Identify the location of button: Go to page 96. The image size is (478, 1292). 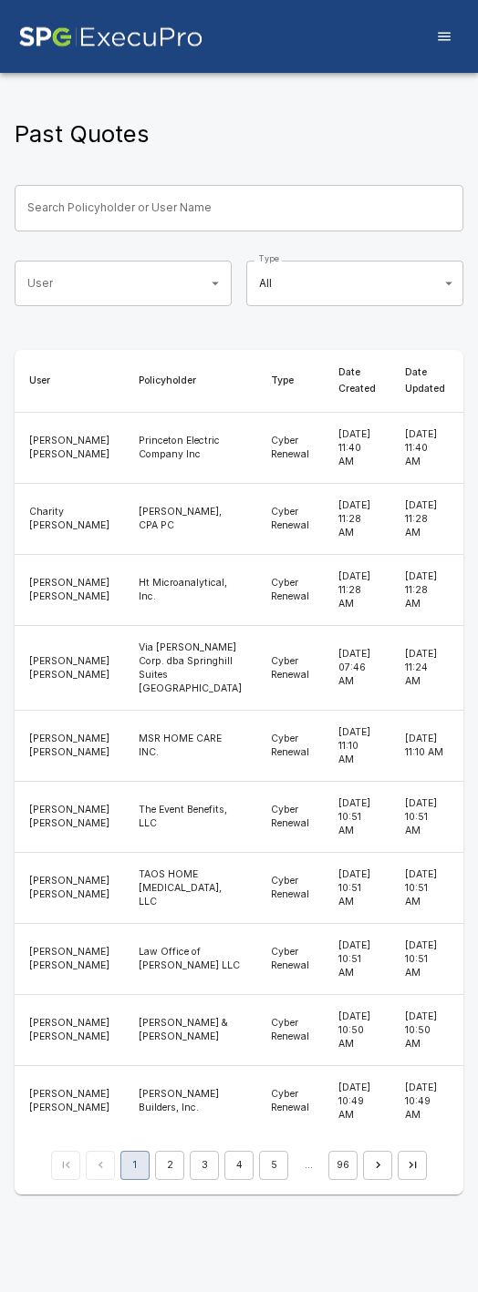
(343, 1166).